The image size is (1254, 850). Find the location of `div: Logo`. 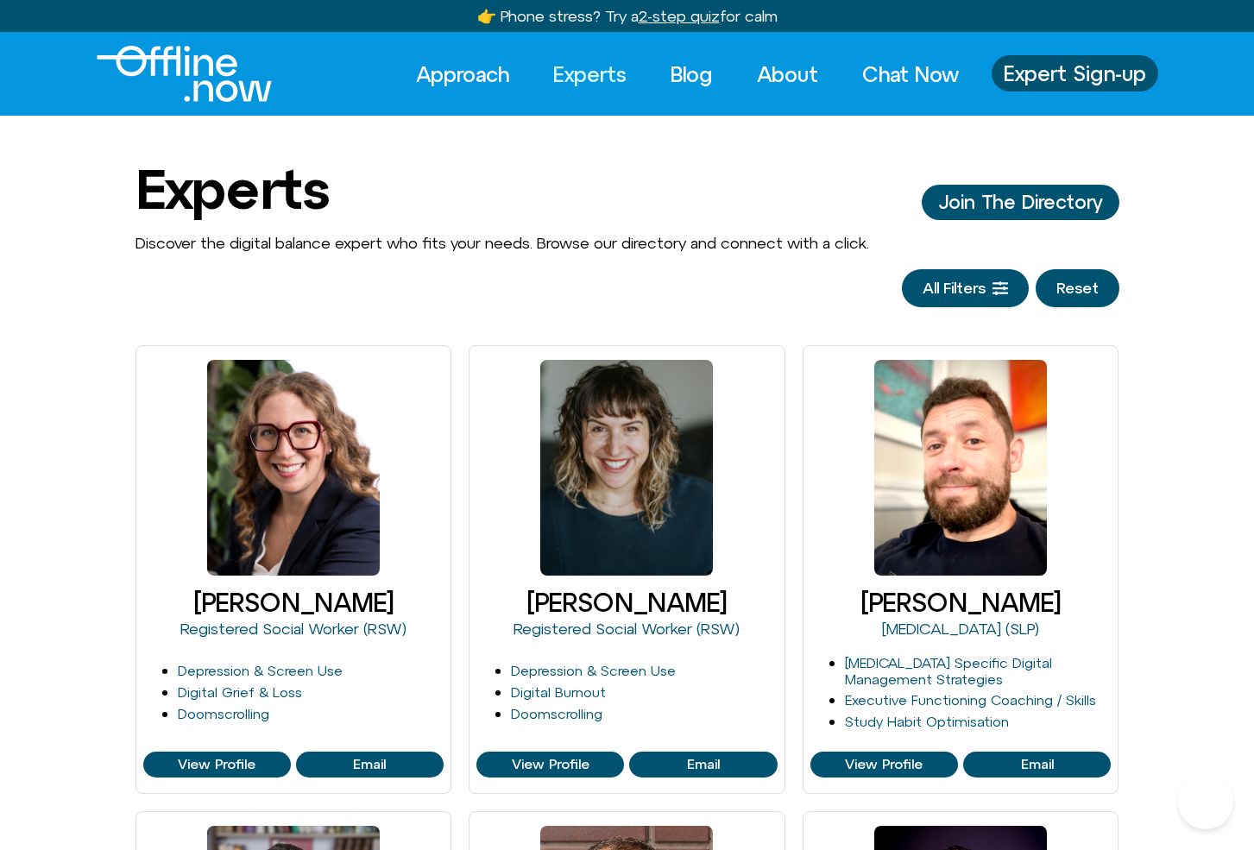

div: Logo is located at coordinates (169, 73).